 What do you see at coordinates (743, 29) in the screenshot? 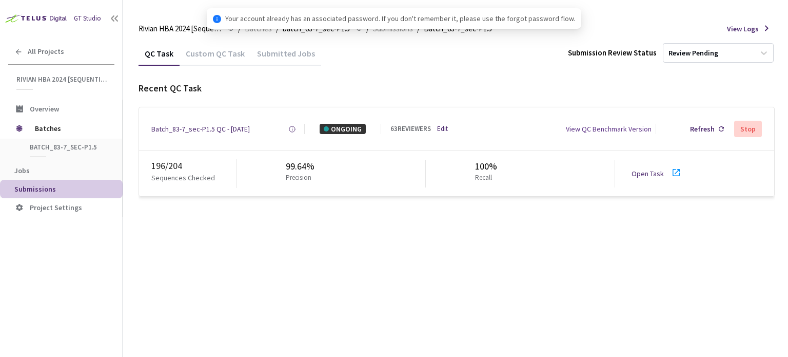
I see `span: View Logs` at bounding box center [743, 29].